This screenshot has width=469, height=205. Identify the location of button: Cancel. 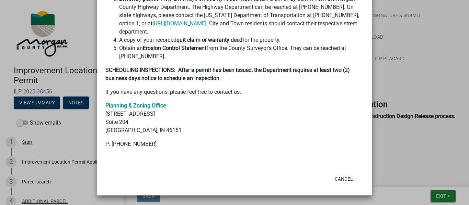
(343, 179).